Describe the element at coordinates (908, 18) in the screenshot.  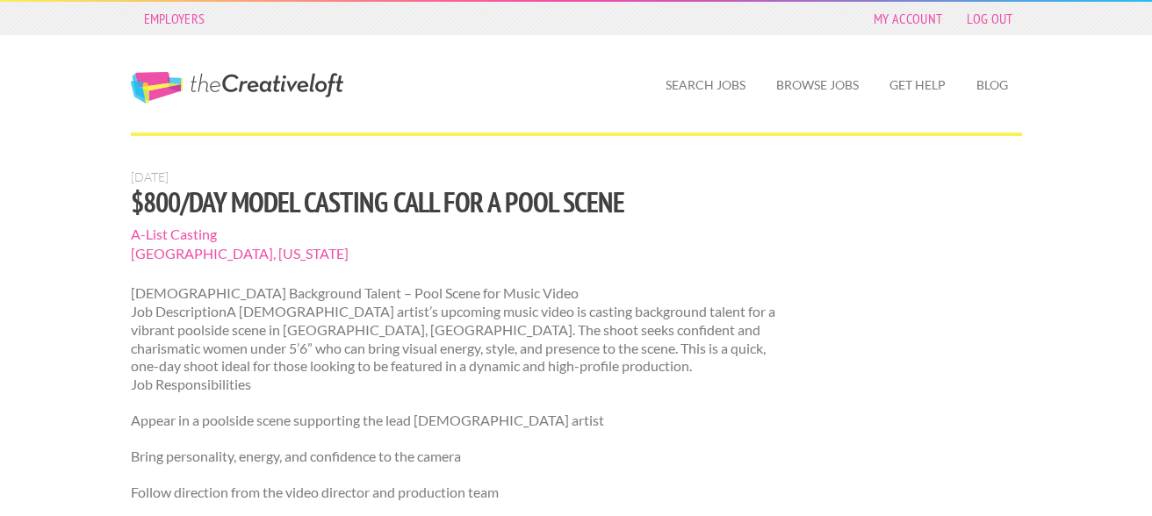
I see `a: My Account` at that location.